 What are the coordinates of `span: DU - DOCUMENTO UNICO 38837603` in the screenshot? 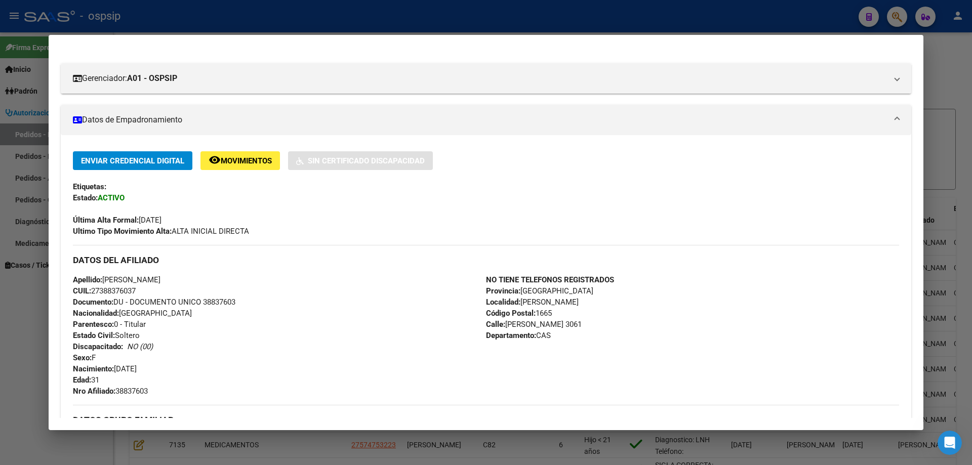 It's located at (154, 302).